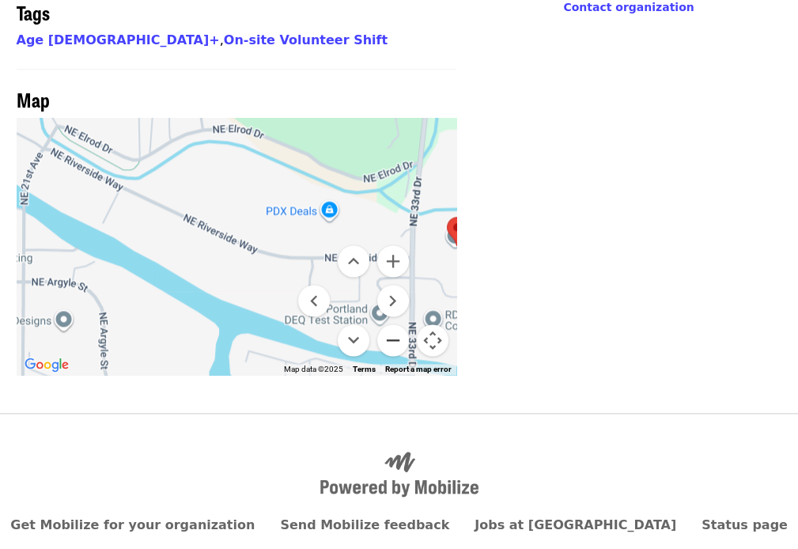  What do you see at coordinates (399, 525) in the screenshot?
I see `nav: Primary footer navigation` at bounding box center [399, 525].